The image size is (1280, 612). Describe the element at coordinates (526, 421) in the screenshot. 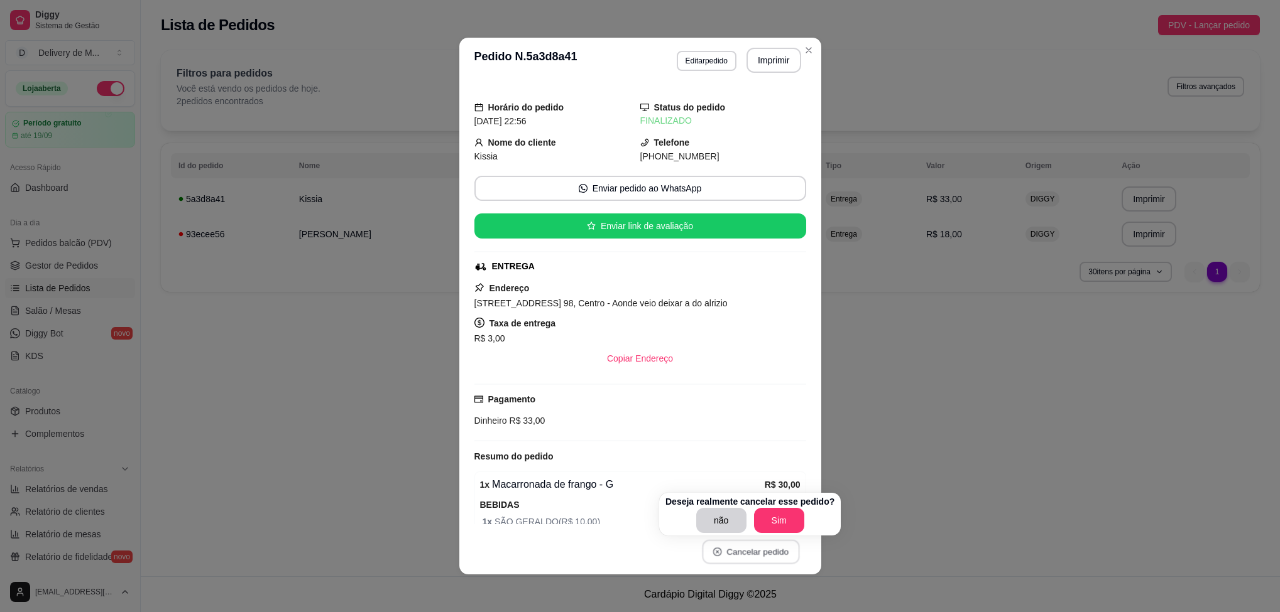

I see `span: R$ 33,00` at that location.